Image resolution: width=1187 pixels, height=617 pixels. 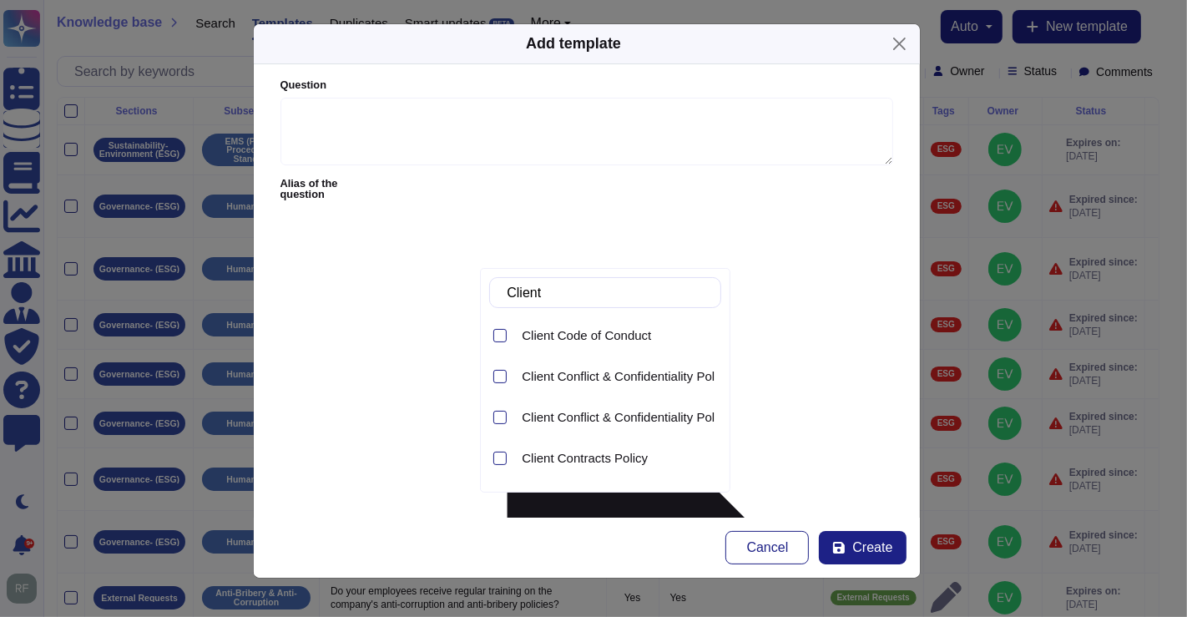 I want to click on span: Create, so click(x=872, y=547).